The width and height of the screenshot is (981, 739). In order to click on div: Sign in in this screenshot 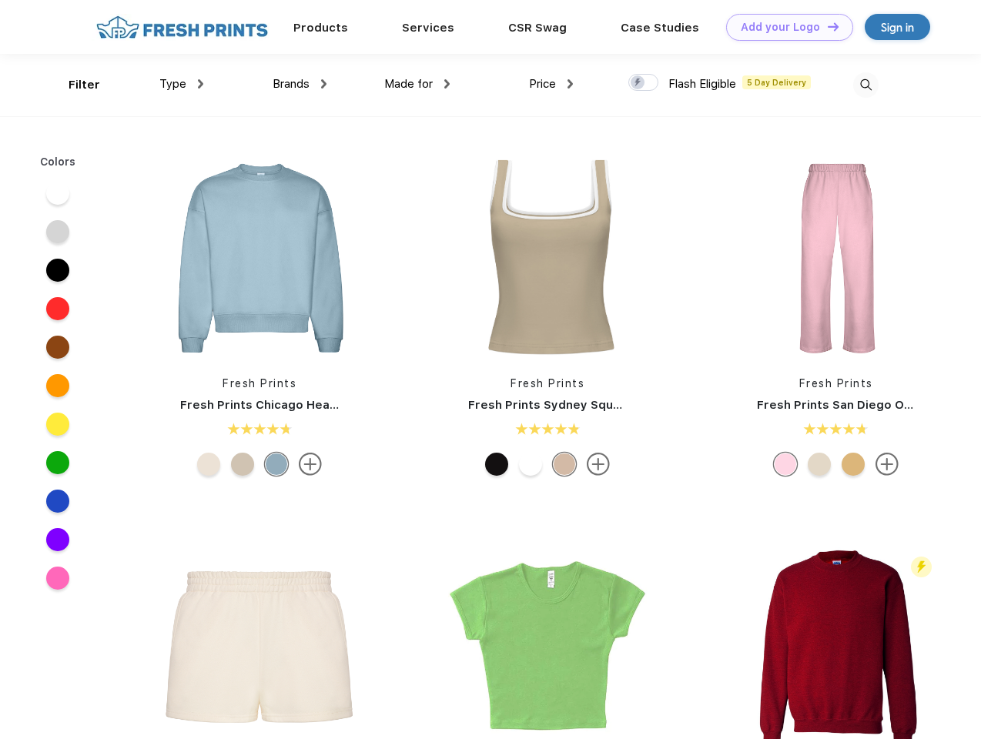, I will do `click(897, 27)`.